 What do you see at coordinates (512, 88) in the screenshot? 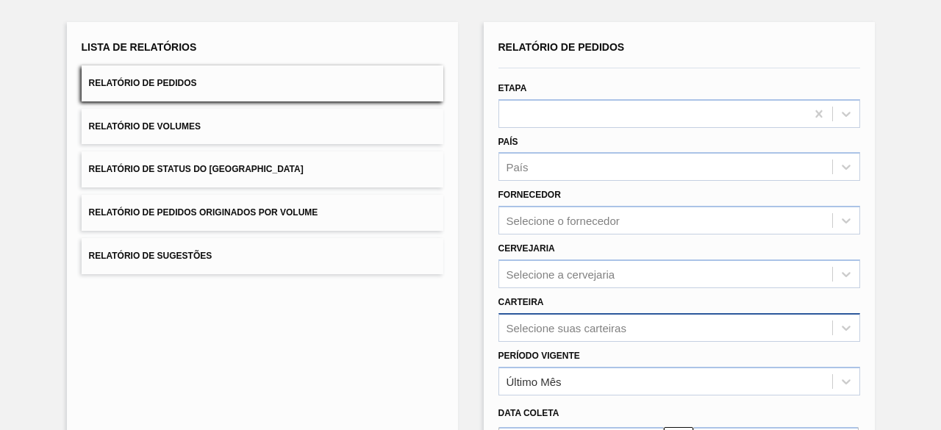
I see `label: Etapa` at bounding box center [512, 88].